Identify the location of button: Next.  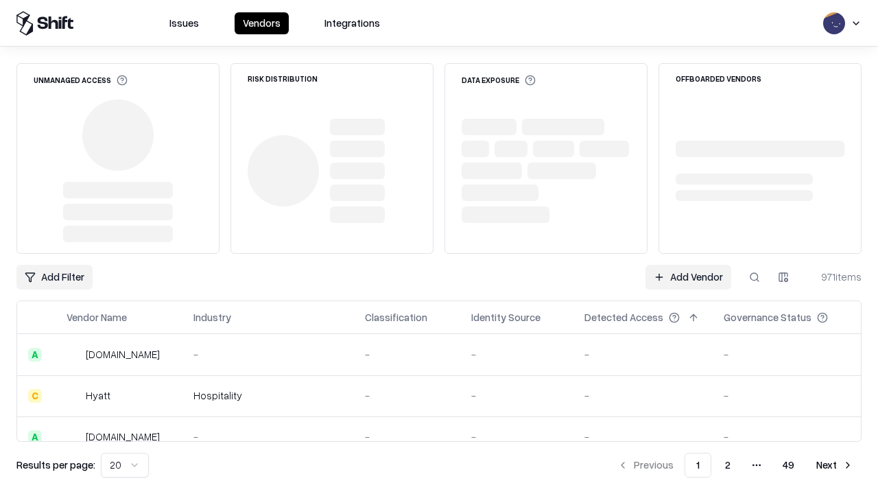
(835, 465).